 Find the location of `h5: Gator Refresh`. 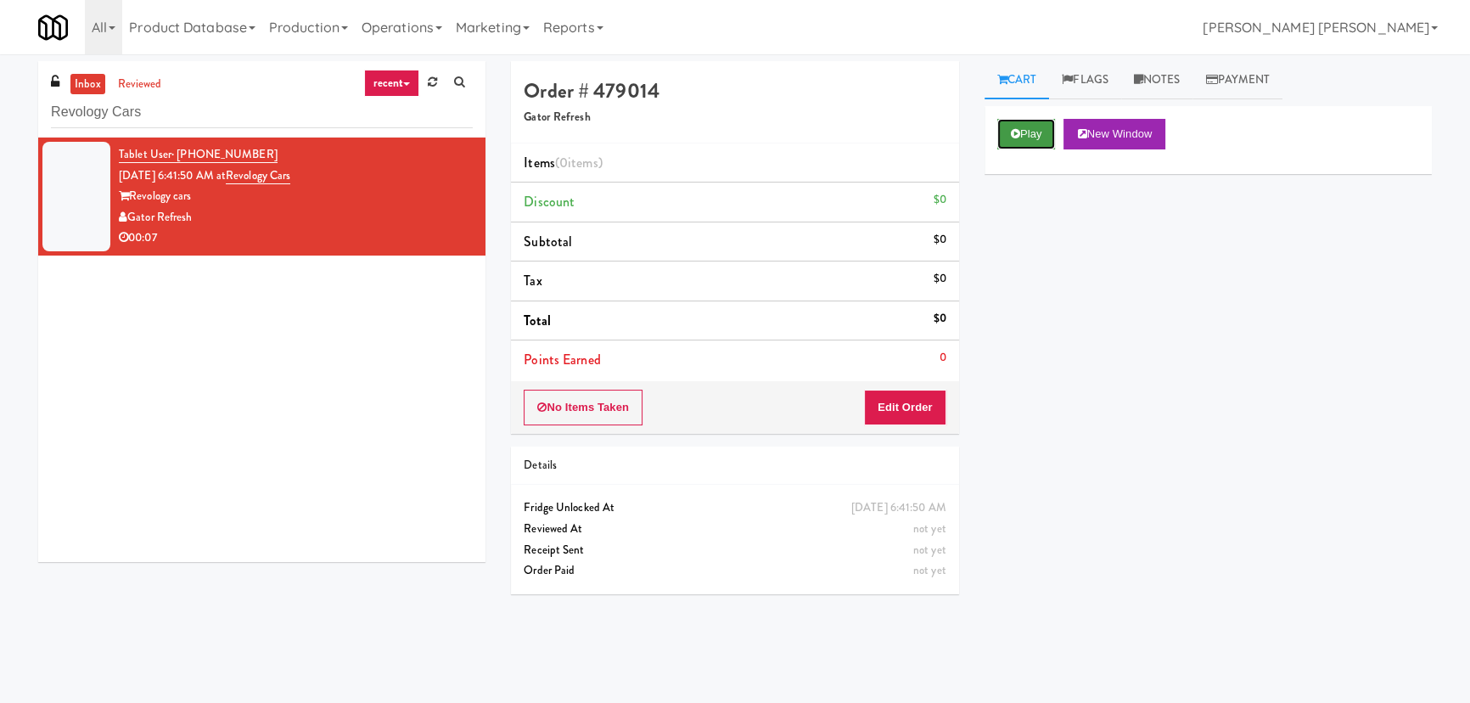

h5: Gator Refresh is located at coordinates (734, 117).